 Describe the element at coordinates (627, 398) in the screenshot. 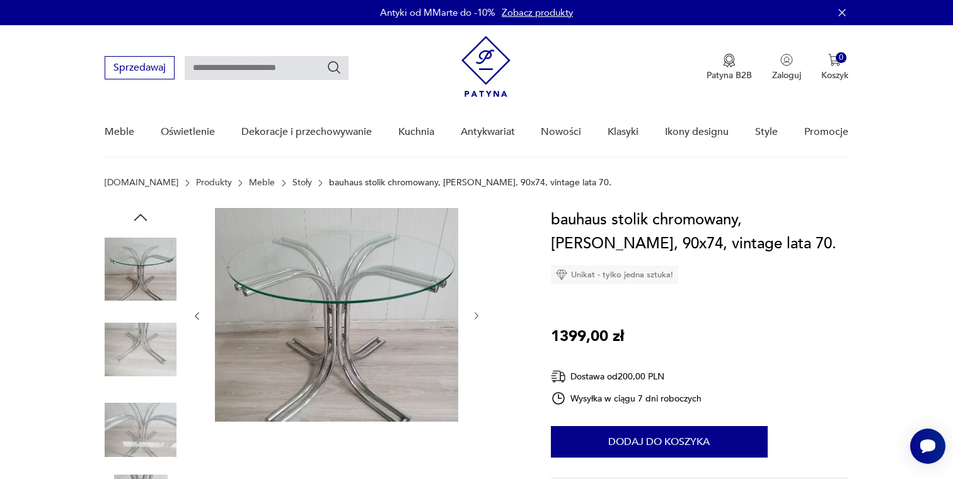

I see `div: Wysyłka w ciągu 7 dni roboczych` at that location.